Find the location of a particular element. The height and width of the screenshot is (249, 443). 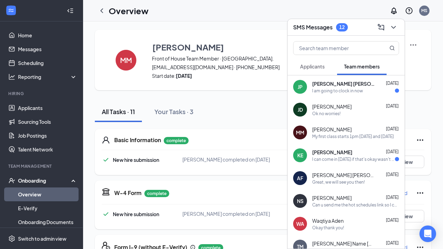

a: E-Verify is located at coordinates (47, 208).